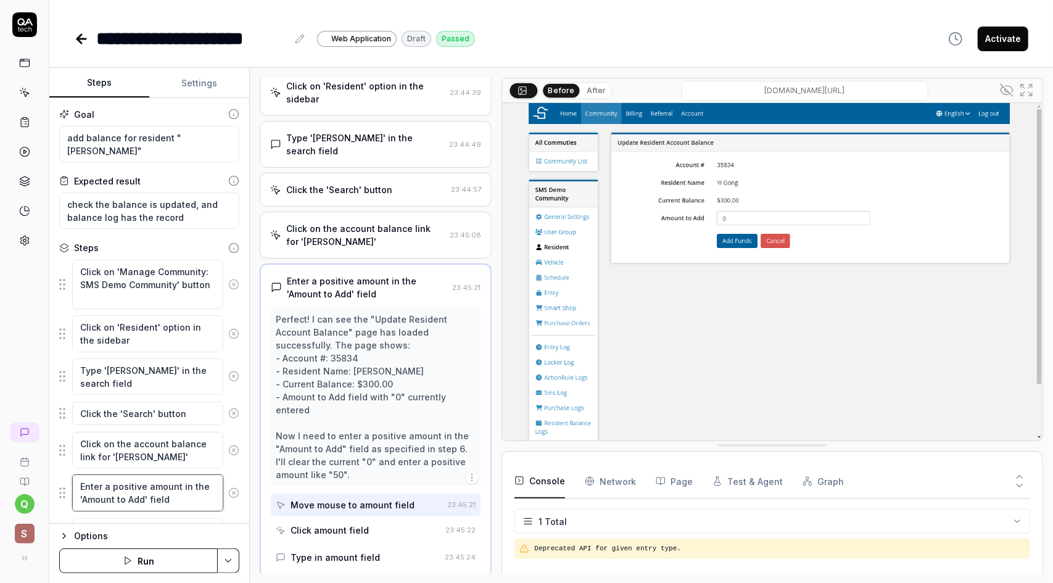 The width and height of the screenshot is (1053, 583). What do you see at coordinates (361, 39) in the screenshot?
I see `span: Web Application` at bounding box center [361, 39].